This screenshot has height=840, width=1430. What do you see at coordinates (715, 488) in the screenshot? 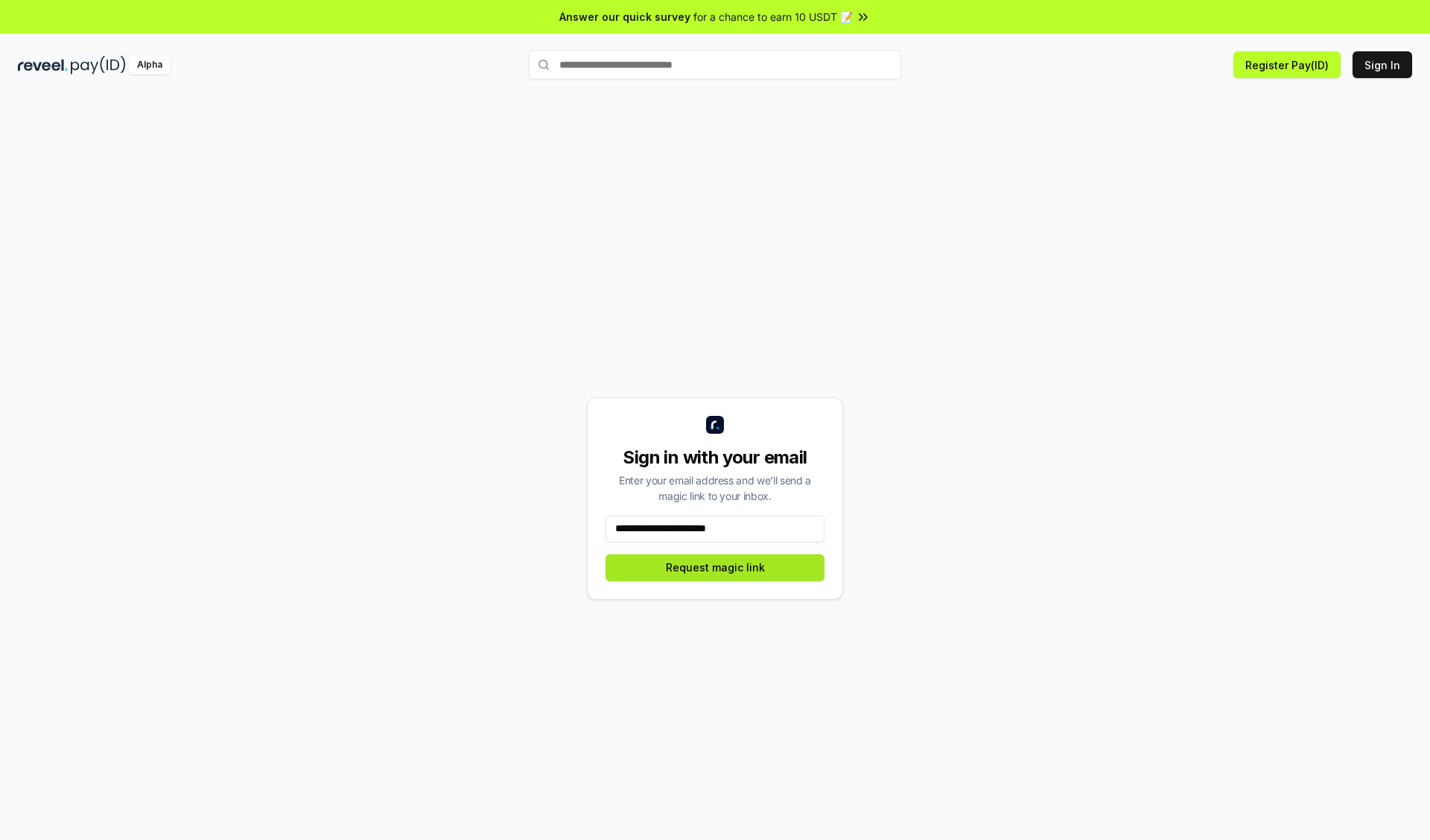
I see `div: Enter your email address and we’ll send a magic link to your inbox.` at bounding box center [715, 488].